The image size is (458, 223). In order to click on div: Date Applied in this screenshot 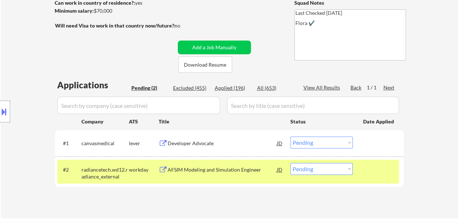, I will do `click(379, 122)`.